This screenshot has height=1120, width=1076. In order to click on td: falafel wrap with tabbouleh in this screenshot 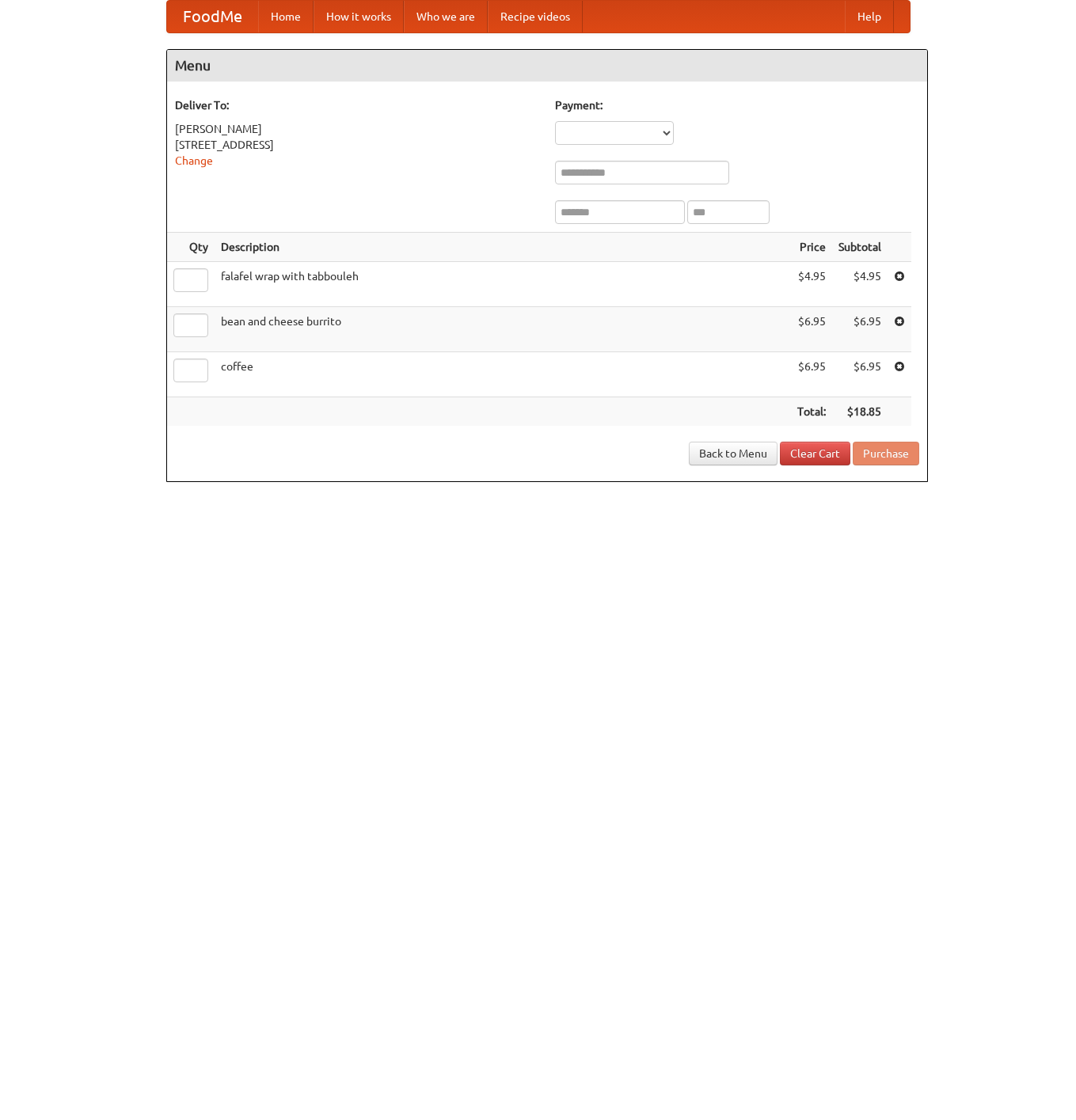, I will do `click(503, 284)`.